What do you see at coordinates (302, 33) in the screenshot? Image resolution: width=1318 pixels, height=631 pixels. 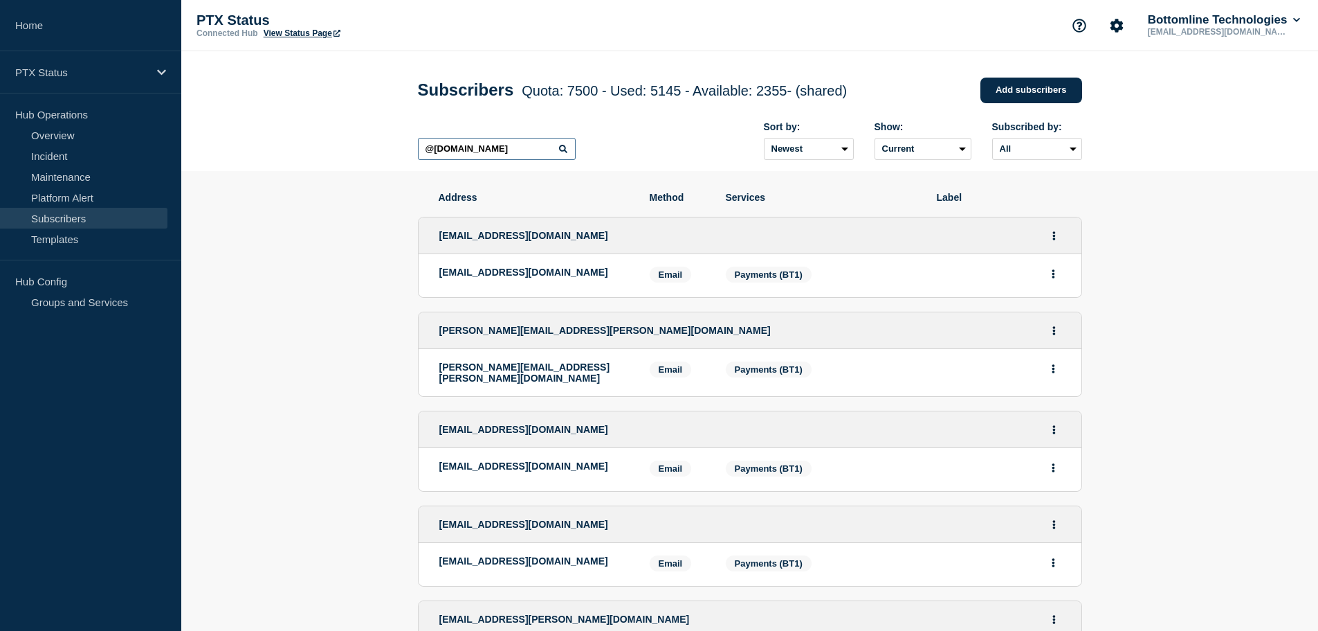 I see `a: View Status Page` at bounding box center [302, 33].